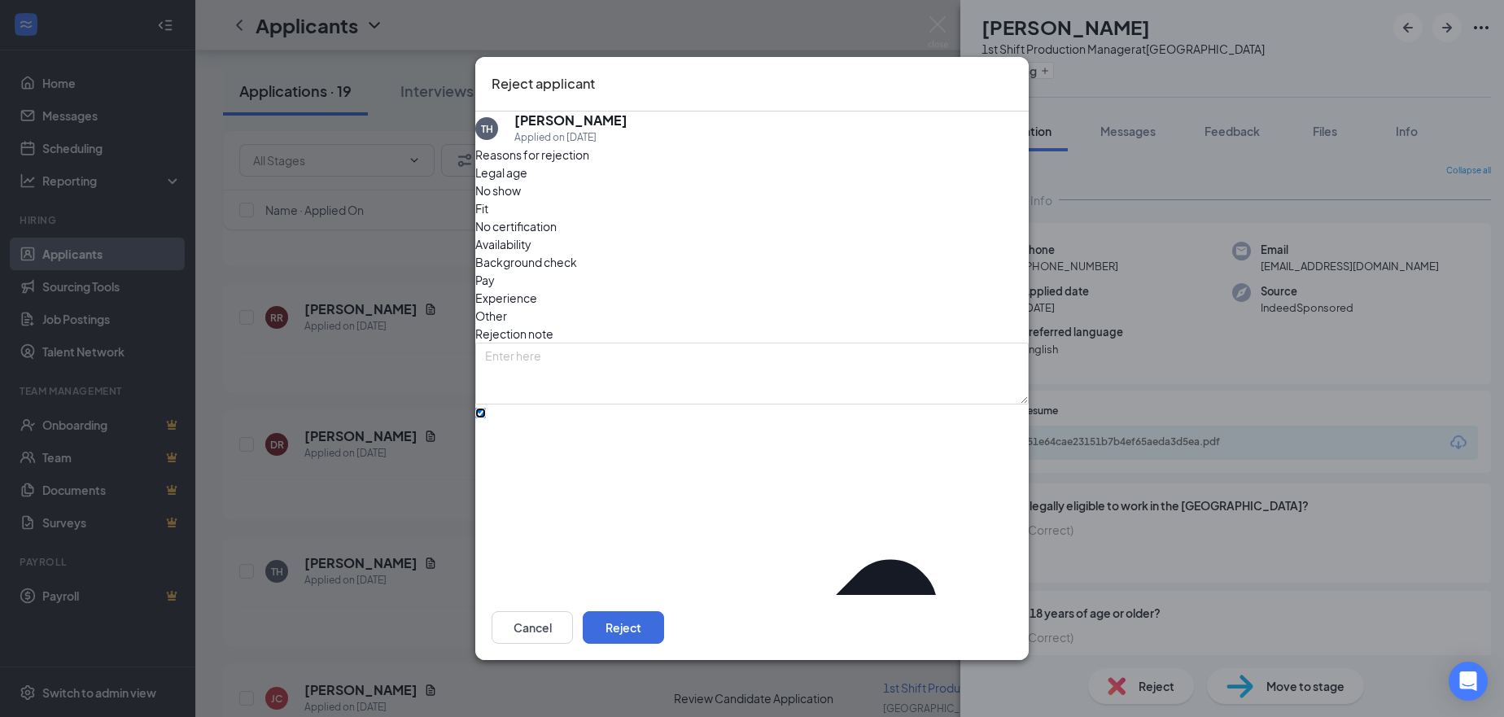 The height and width of the screenshot is (717, 1504). I want to click on span: Reasons for rejection, so click(532, 155).